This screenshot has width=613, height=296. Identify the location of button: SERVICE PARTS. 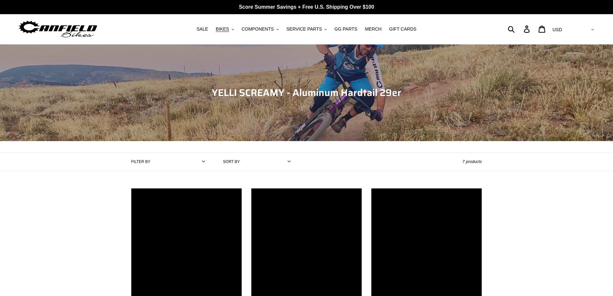
(306, 29).